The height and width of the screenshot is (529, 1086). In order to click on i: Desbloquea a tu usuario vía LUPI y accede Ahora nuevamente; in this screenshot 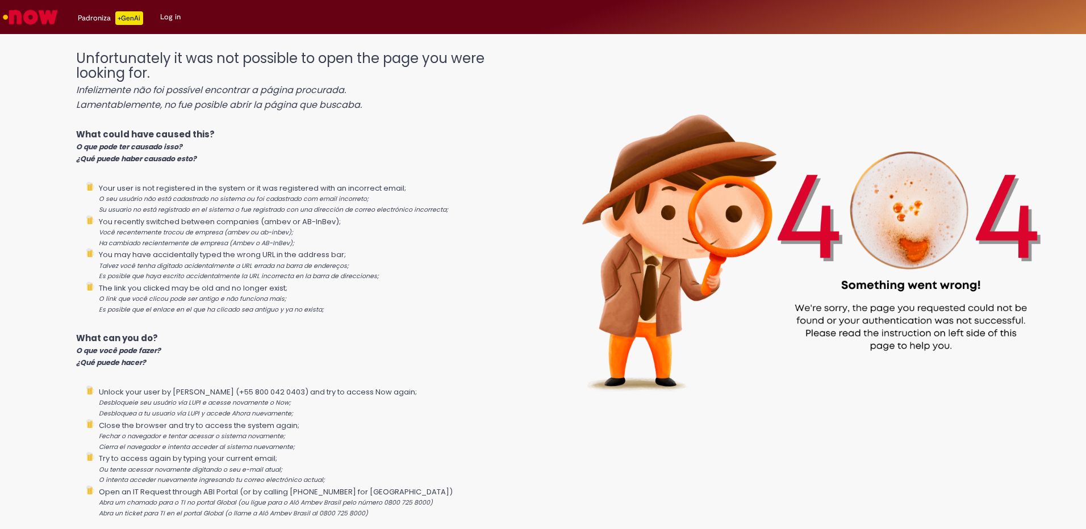, I will do `click(196, 413)`.